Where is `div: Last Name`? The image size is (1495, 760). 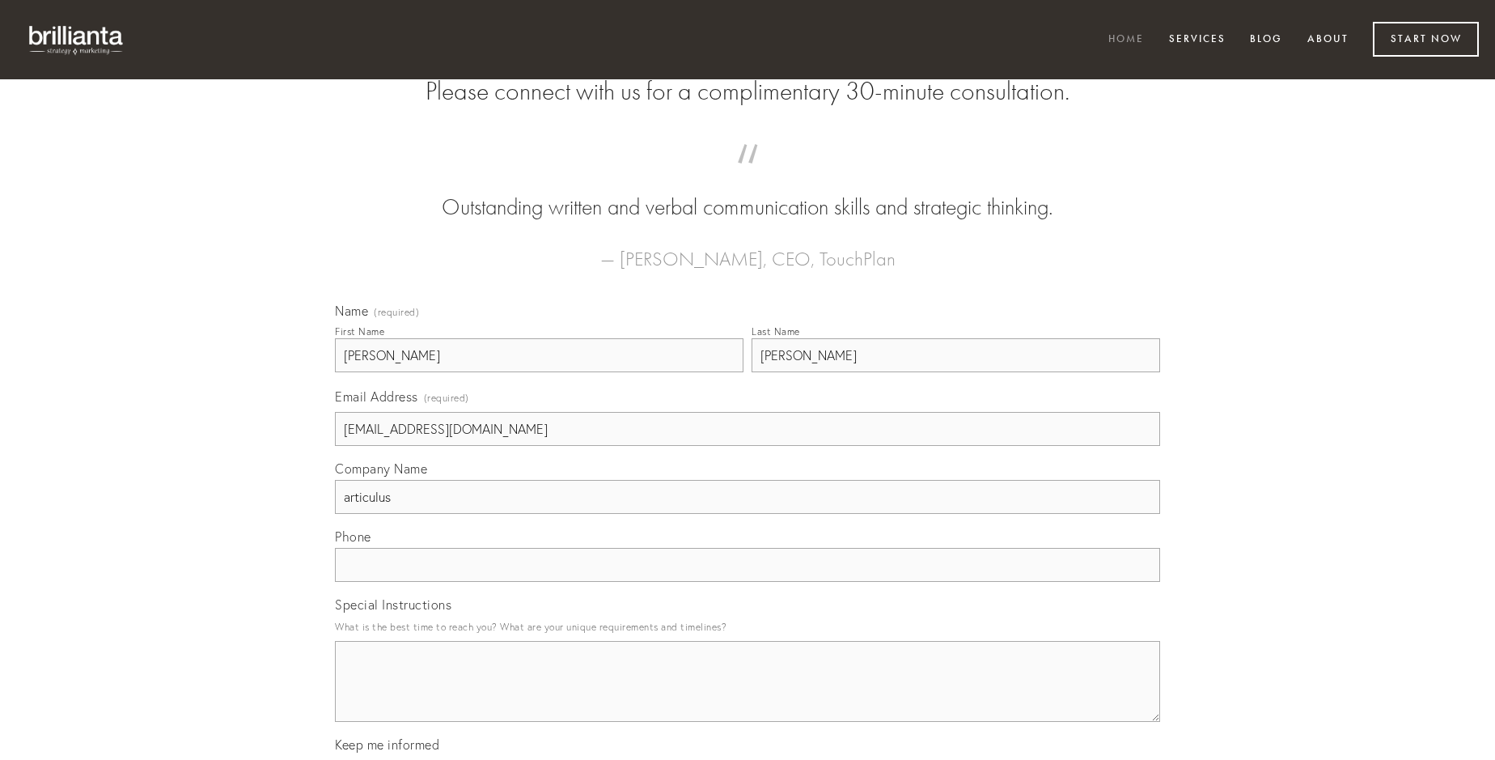
div: Last Name is located at coordinates (776, 331).